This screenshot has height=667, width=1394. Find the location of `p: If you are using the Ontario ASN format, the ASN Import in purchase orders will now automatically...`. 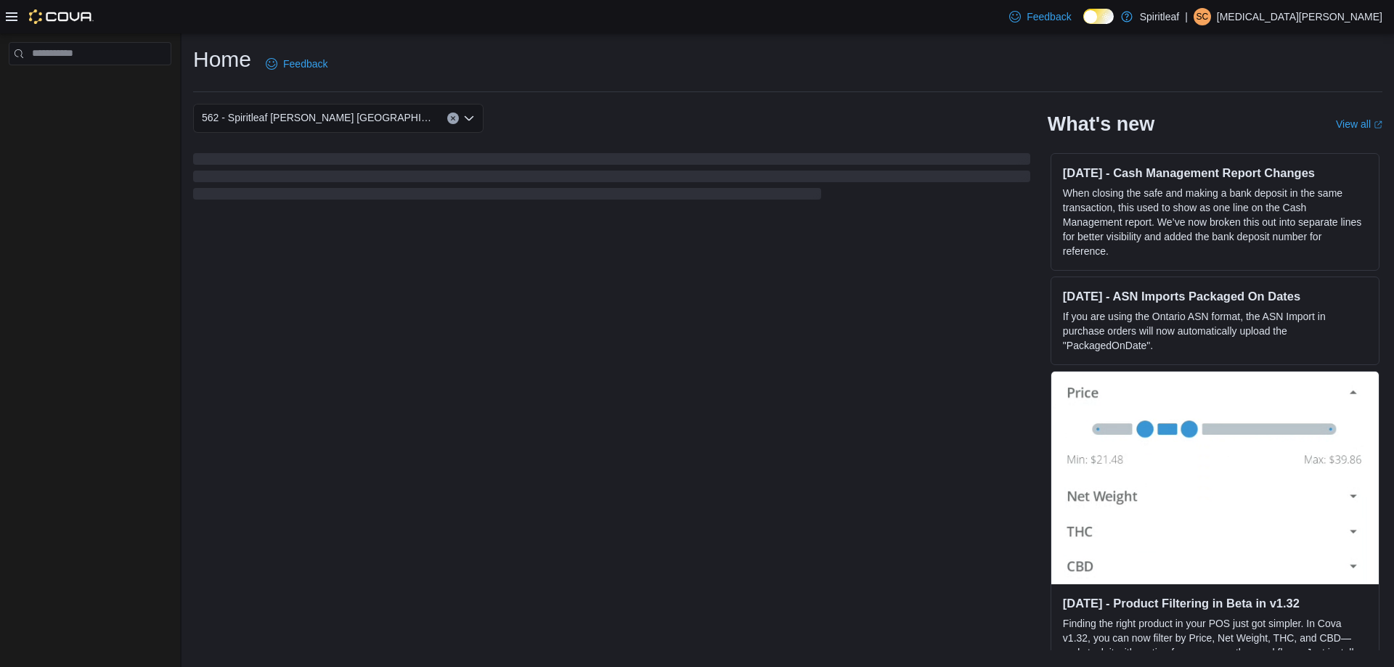

p: If you are using the Ontario ASN format, the ASN Import in purchase orders will now automatically... is located at coordinates (1215, 331).